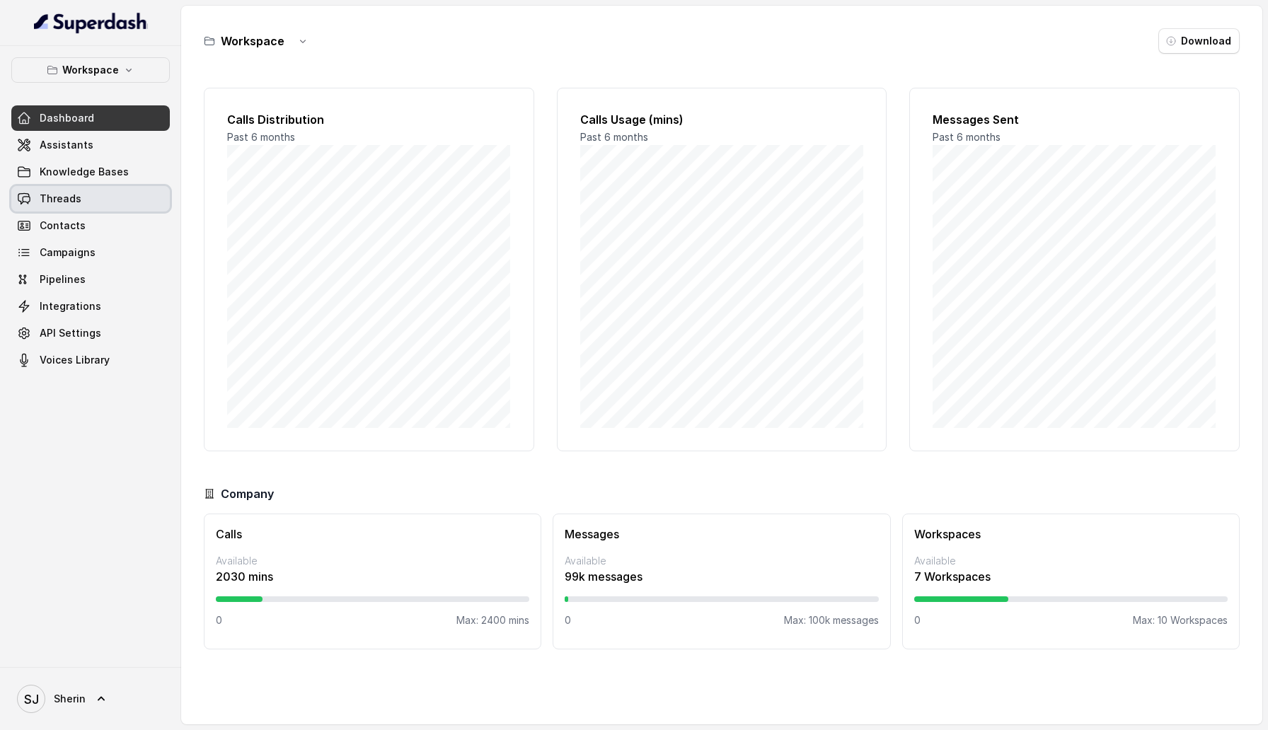 Image resolution: width=1268 pixels, height=730 pixels. Describe the element at coordinates (91, 699) in the screenshot. I see `a: Sherin` at that location.